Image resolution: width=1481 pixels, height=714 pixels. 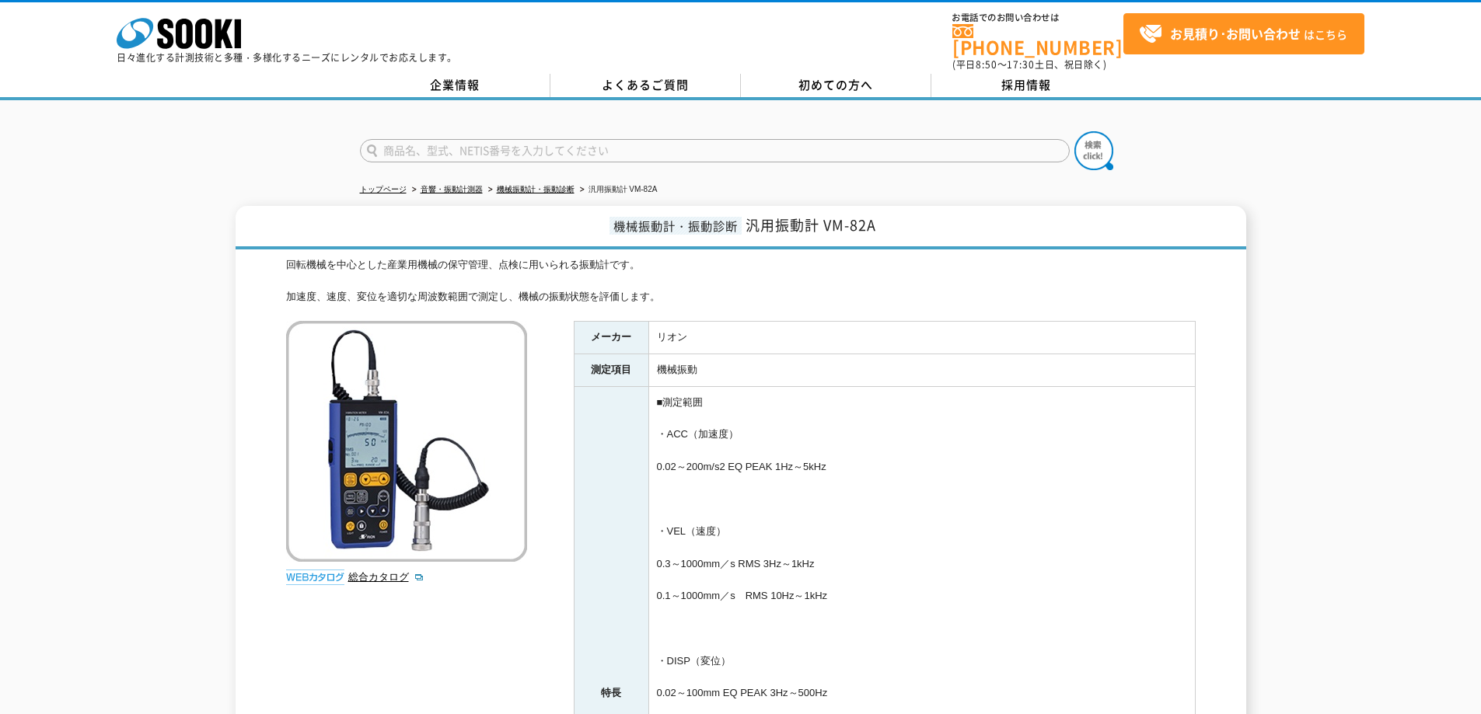 I want to click on td: リオン, so click(x=921, y=338).